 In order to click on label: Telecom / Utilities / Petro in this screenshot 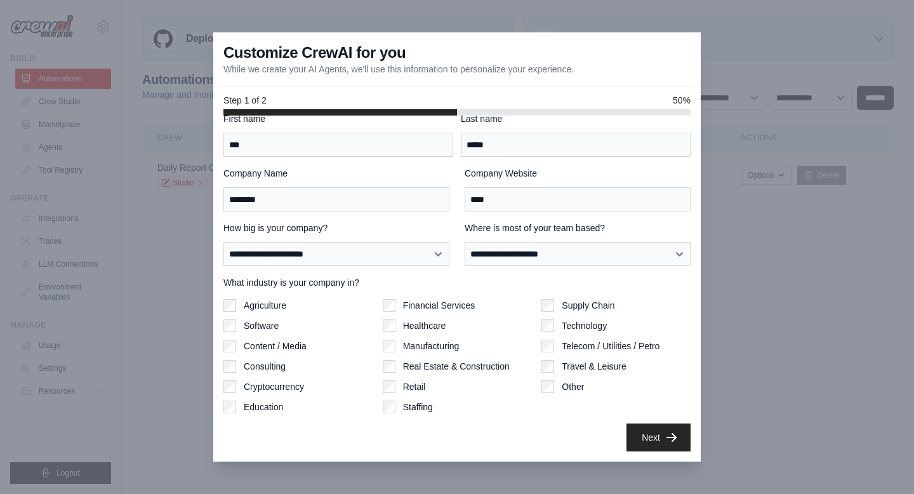, I will do `click(611, 346)`.